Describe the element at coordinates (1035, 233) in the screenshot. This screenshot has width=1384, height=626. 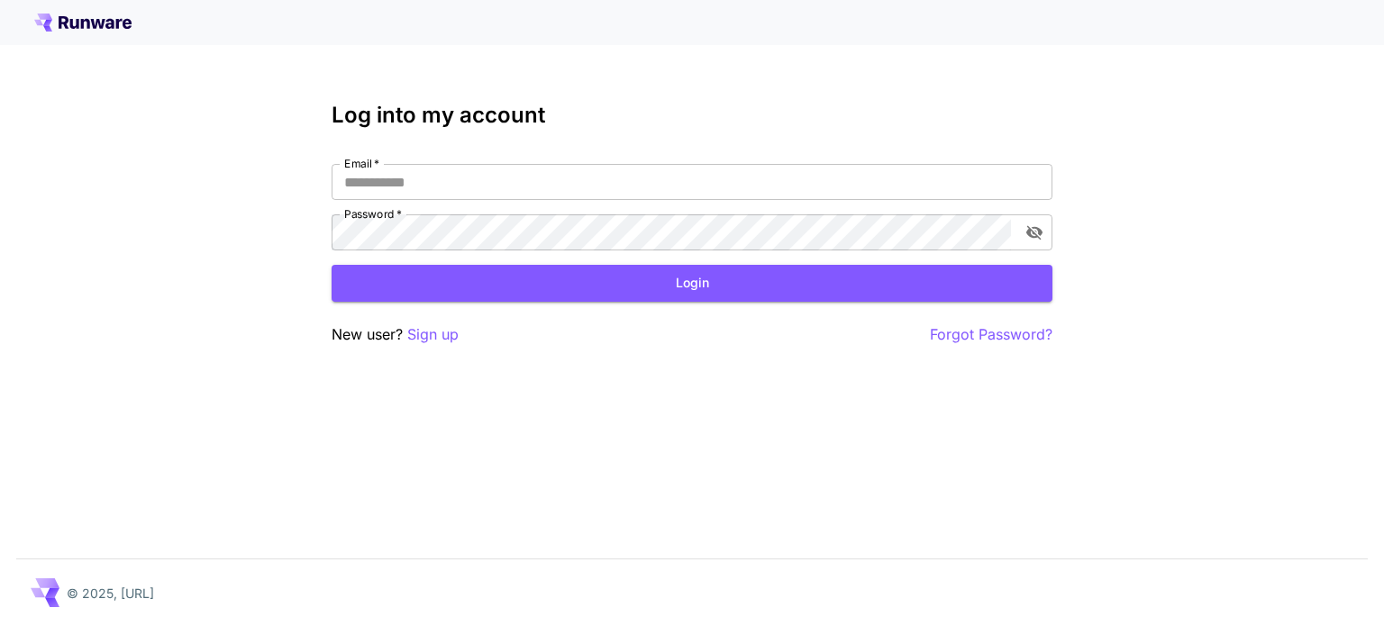
I see `button: toggle password visibility` at that location.